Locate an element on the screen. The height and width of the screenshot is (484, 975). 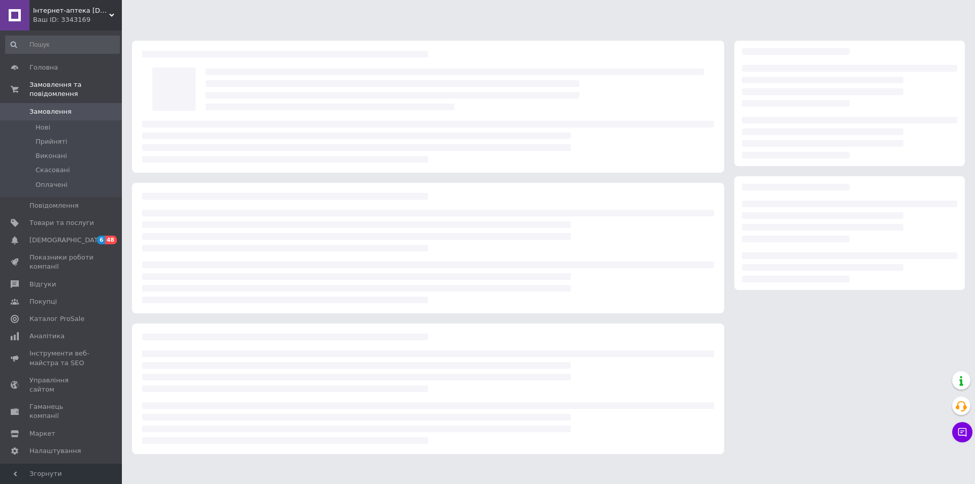
button: Чат з покупцем is located at coordinates (962, 432).